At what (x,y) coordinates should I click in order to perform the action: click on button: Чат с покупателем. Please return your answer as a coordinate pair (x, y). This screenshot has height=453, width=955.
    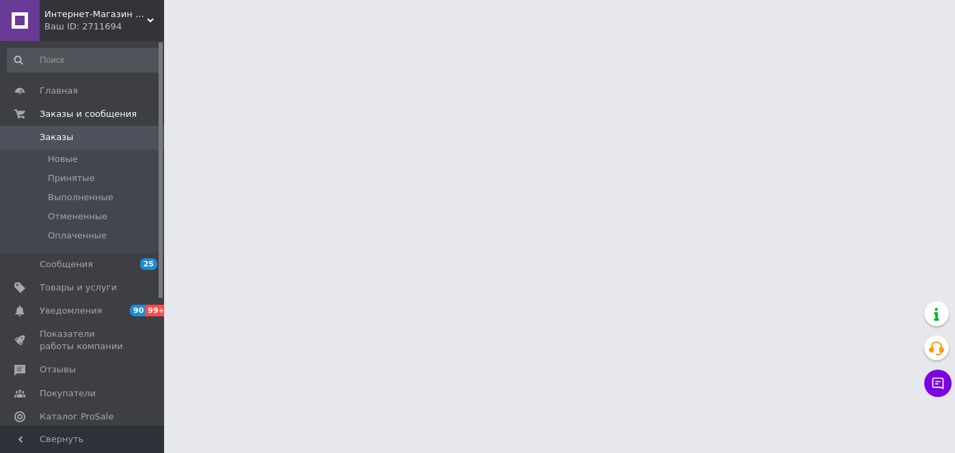
    Looking at the image, I should click on (938, 384).